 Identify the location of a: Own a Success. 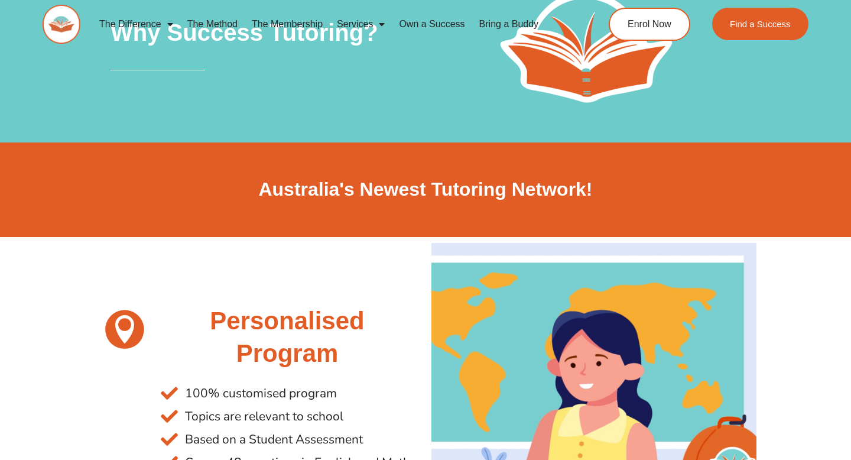
(431, 24).